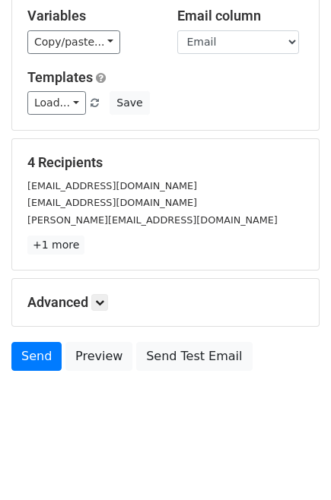 This screenshot has height=500, width=331. What do you see at coordinates (74, 42) in the screenshot?
I see `a: Copy/paste...` at bounding box center [74, 42].